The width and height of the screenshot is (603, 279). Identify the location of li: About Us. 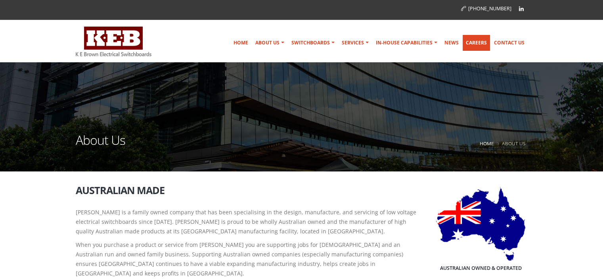
(510, 143).